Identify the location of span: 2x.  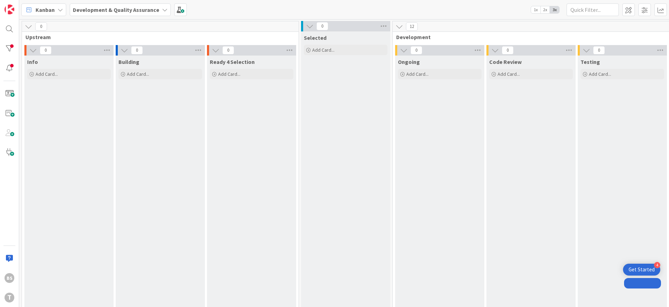
(545, 10).